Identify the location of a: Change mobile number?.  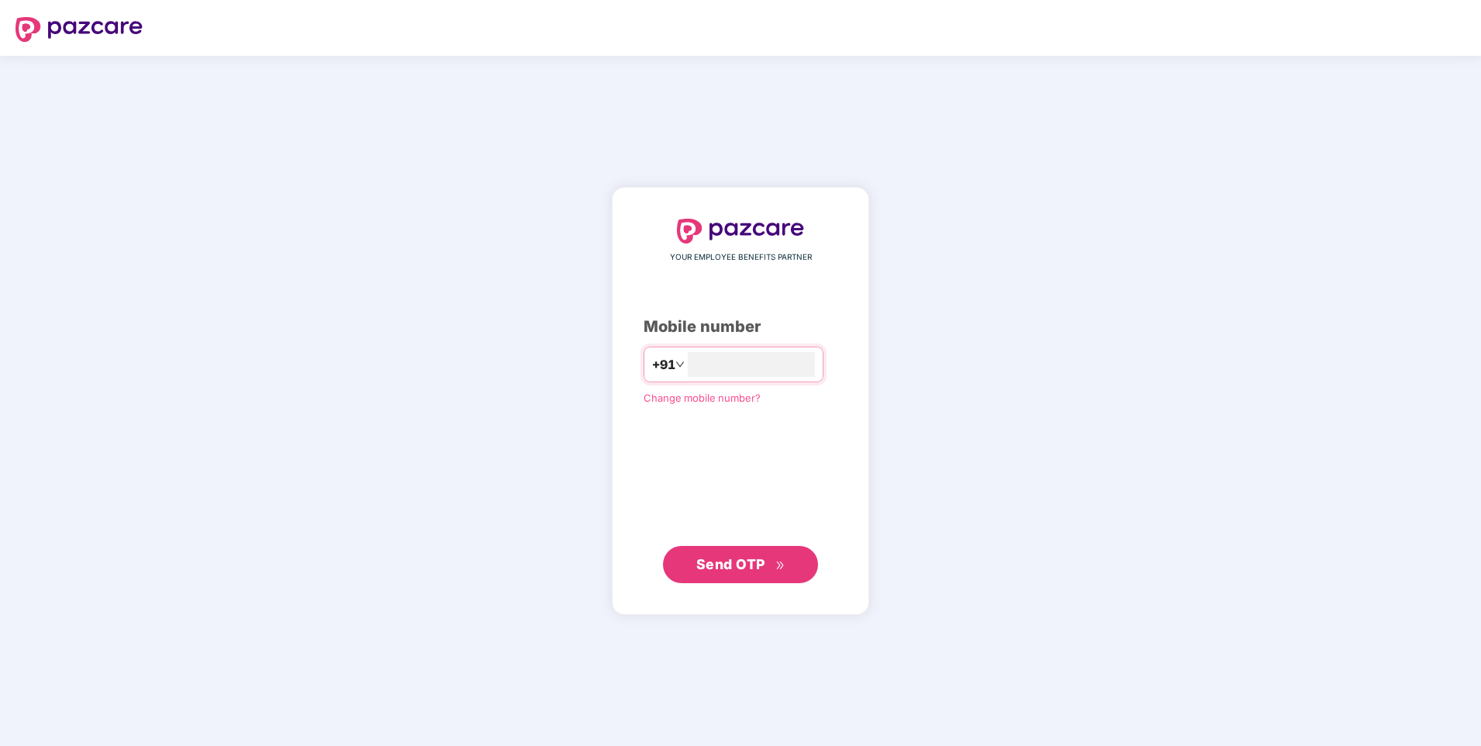
(702, 398).